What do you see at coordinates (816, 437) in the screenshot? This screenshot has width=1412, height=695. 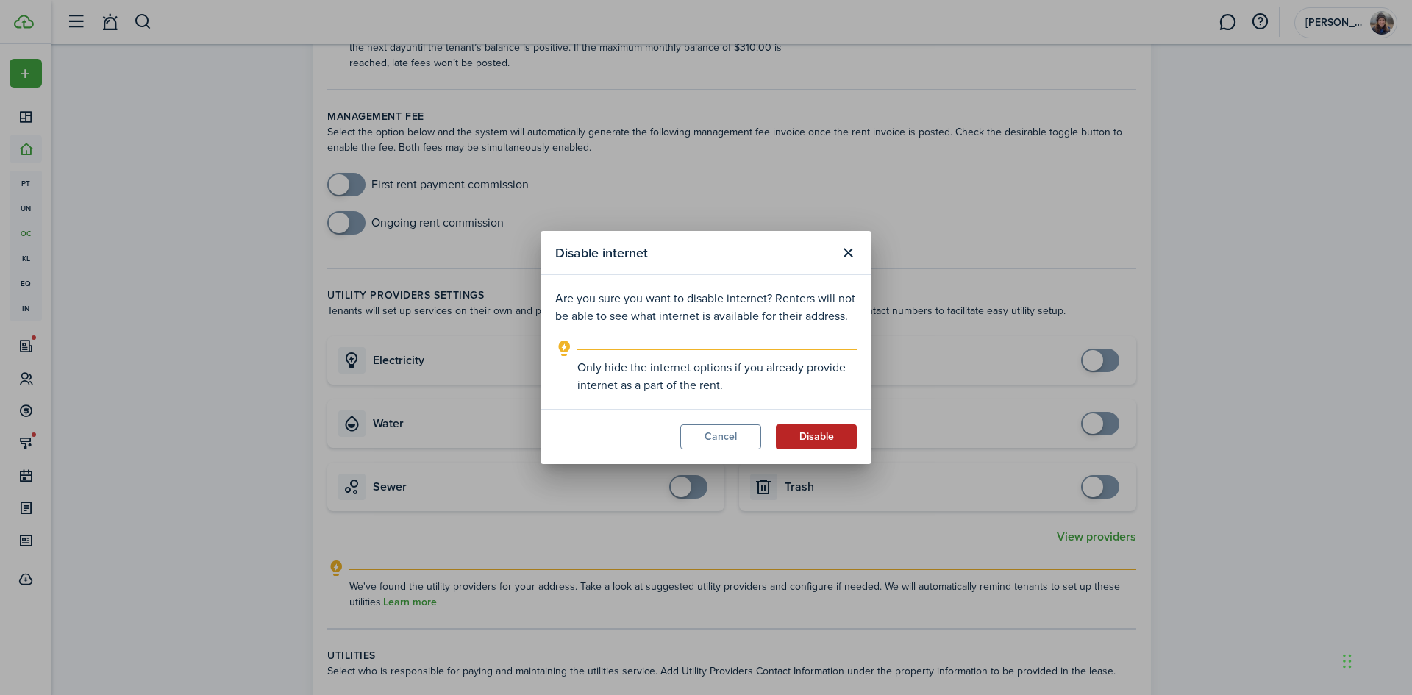 I see `button: Disable` at bounding box center [816, 437].